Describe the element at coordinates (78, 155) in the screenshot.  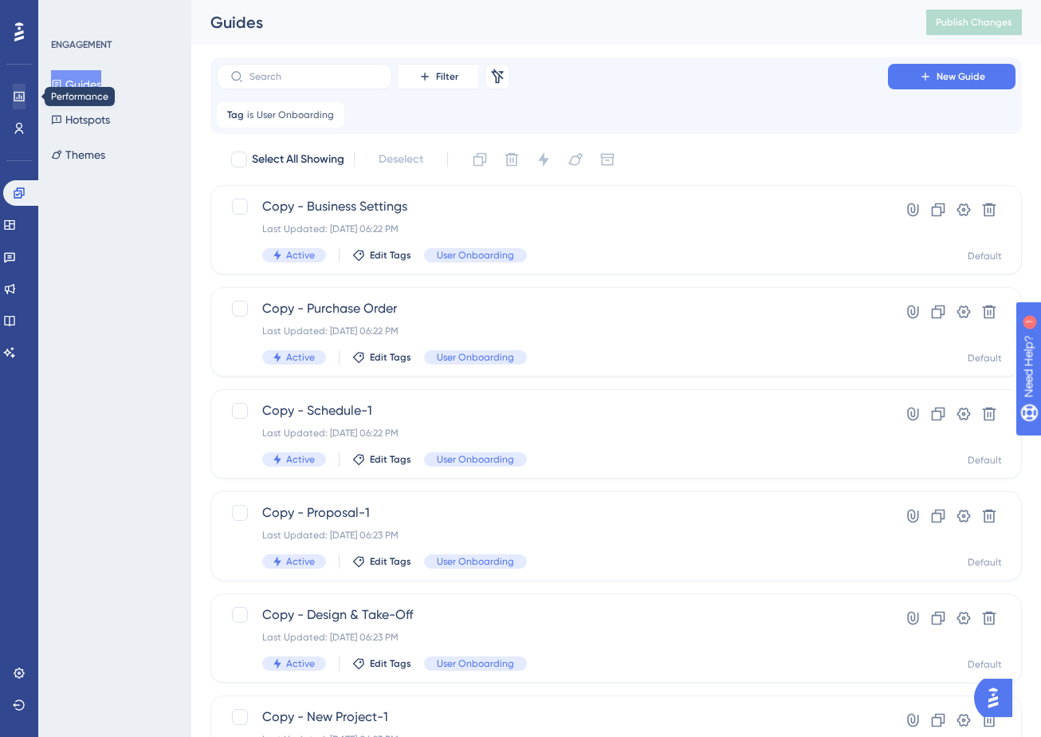
I see `button: Themes` at that location.